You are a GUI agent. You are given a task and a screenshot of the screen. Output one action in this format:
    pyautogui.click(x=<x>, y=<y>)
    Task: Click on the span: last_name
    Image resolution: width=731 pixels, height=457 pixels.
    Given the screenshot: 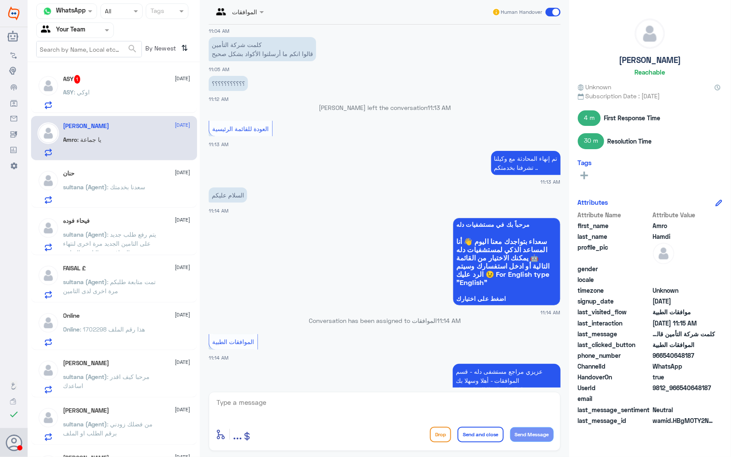 What is the action you would take?
    pyautogui.click(x=615, y=236)
    